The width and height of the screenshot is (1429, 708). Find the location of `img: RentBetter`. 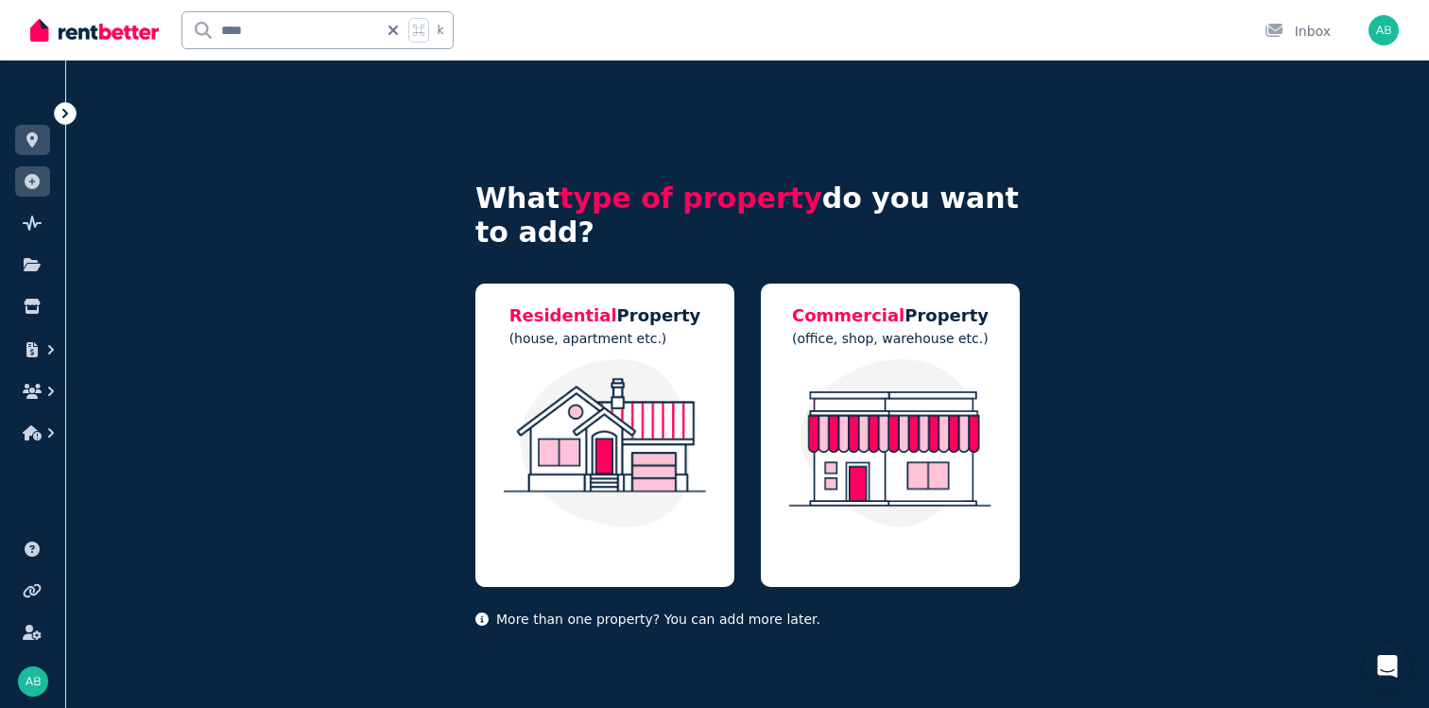

img: RentBetter is located at coordinates (95, 30).